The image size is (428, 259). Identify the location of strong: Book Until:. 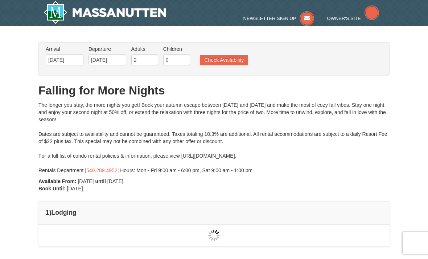
(52, 188).